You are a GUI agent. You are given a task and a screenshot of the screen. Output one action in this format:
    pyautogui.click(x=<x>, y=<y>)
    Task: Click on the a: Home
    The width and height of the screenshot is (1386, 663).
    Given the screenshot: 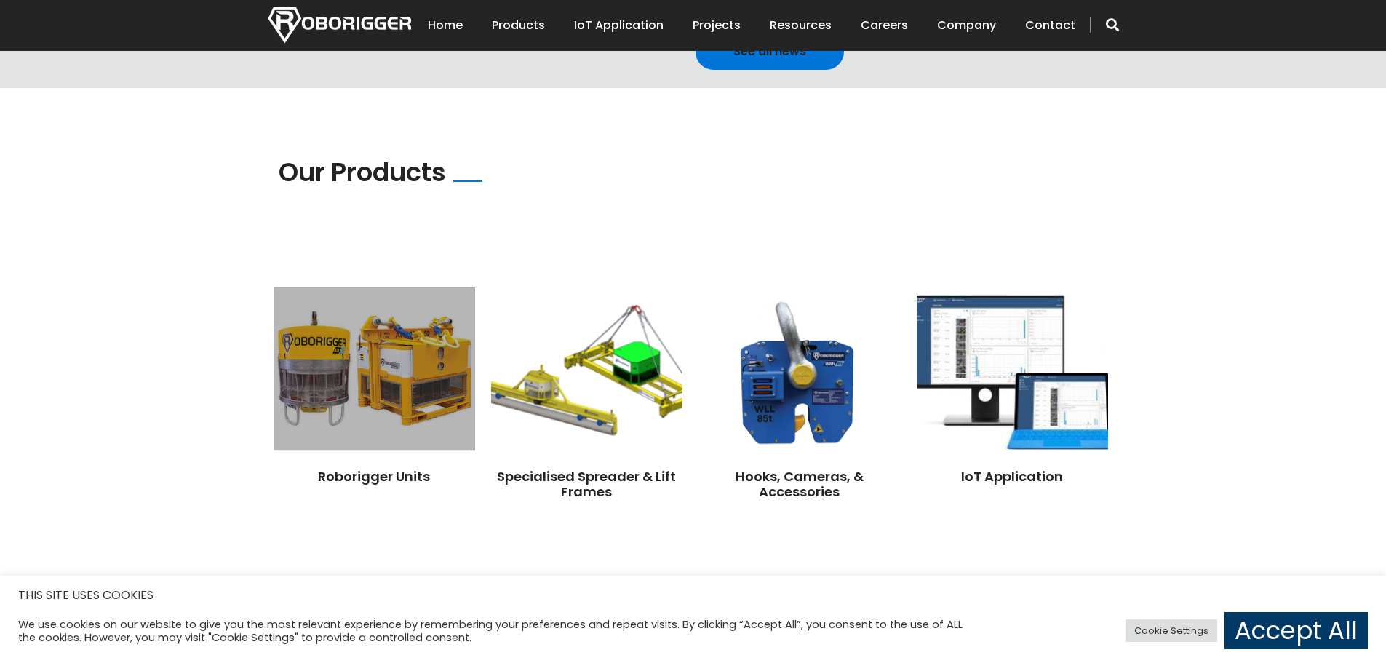 What is the action you would take?
    pyautogui.click(x=445, y=25)
    